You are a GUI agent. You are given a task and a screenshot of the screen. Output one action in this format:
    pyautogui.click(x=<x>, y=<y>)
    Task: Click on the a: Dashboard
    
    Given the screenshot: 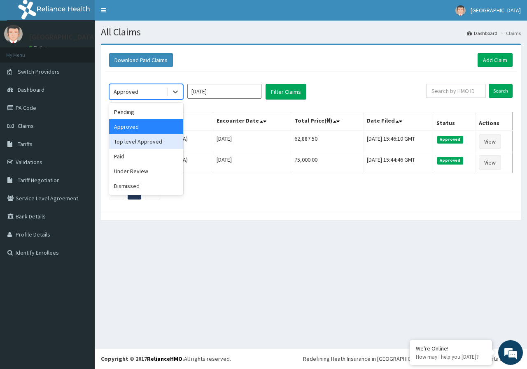 What is the action you would take?
    pyautogui.click(x=482, y=33)
    